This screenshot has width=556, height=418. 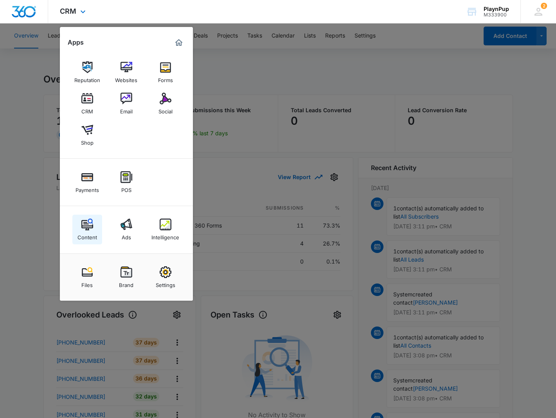 What do you see at coordinates (87, 283) in the screenshot?
I see `div: Files` at bounding box center [87, 283].